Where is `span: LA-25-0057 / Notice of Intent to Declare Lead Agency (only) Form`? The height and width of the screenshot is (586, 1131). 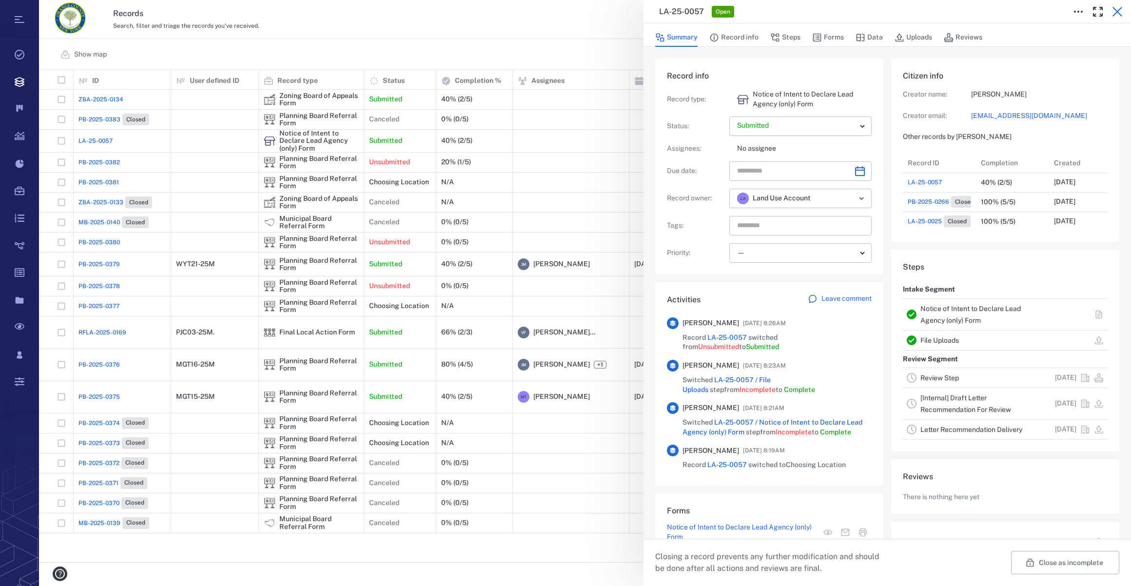 span: LA-25-0057 / Notice of Intent to Declare Lead Agency (only) Form is located at coordinates (772, 427).